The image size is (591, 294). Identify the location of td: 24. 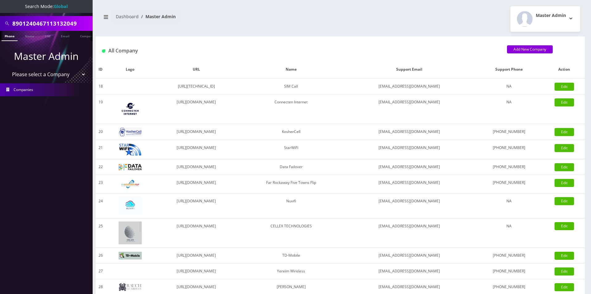
(101, 206).